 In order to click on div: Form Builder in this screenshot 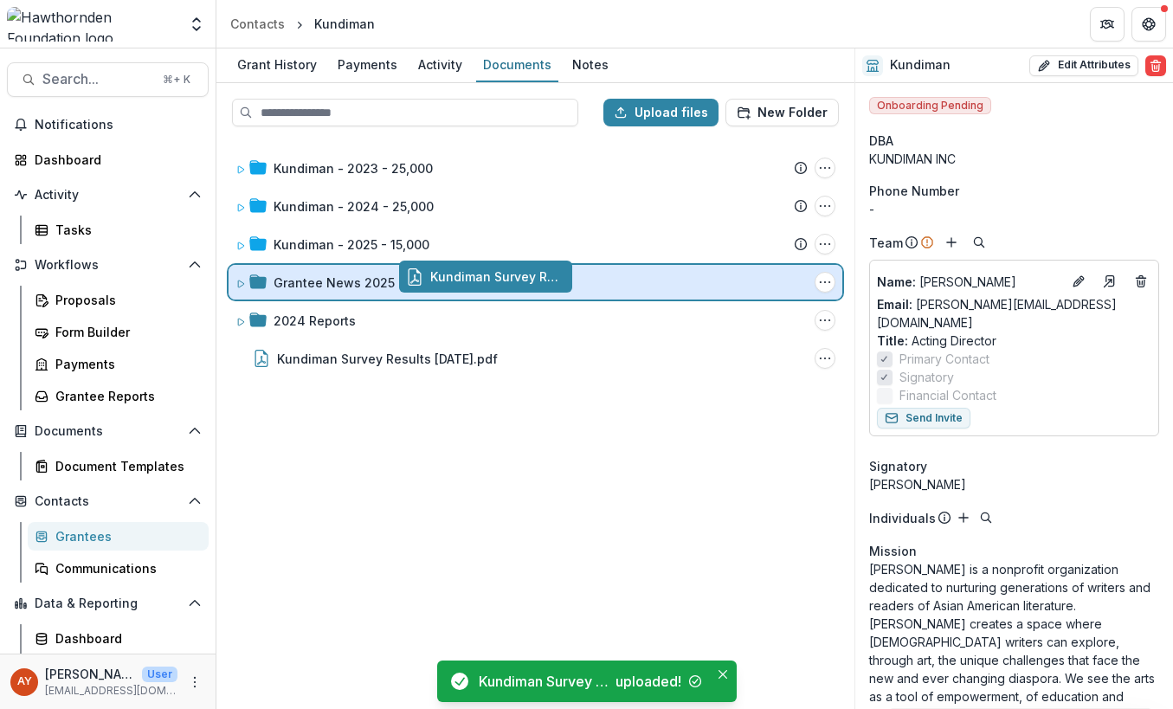, I will do `click(125, 332)`.